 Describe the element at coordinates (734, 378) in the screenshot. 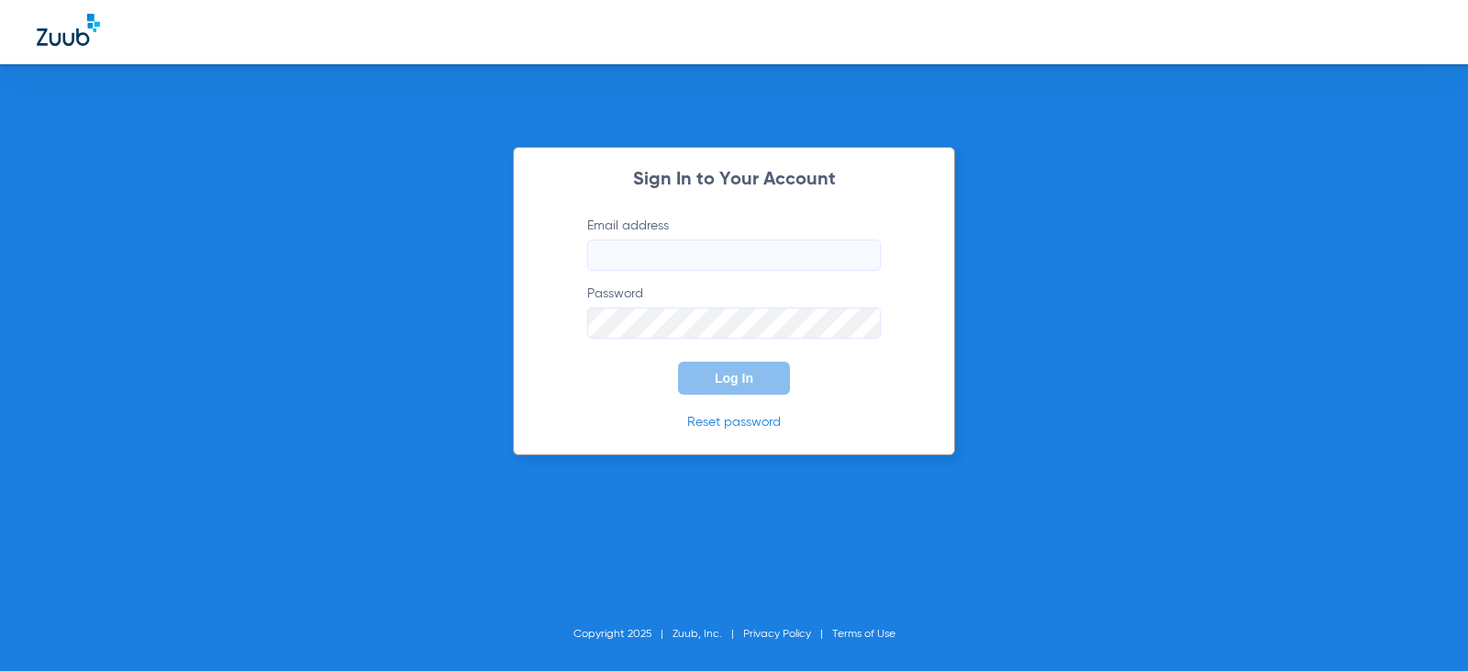

I see `span: Log In` at that location.